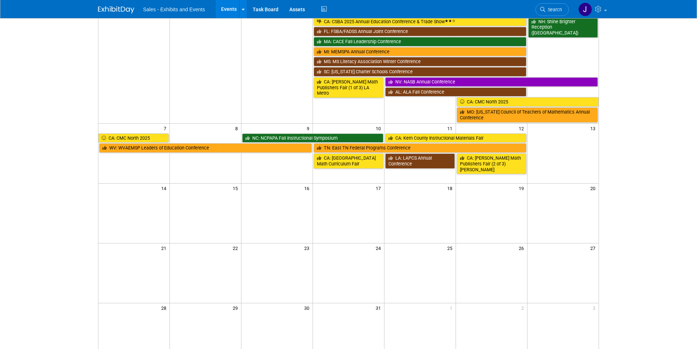 This screenshot has height=349, width=697. Describe the element at coordinates (455, 138) in the screenshot. I see `a: CA: Kern County Instructional Materials Fair` at that location.